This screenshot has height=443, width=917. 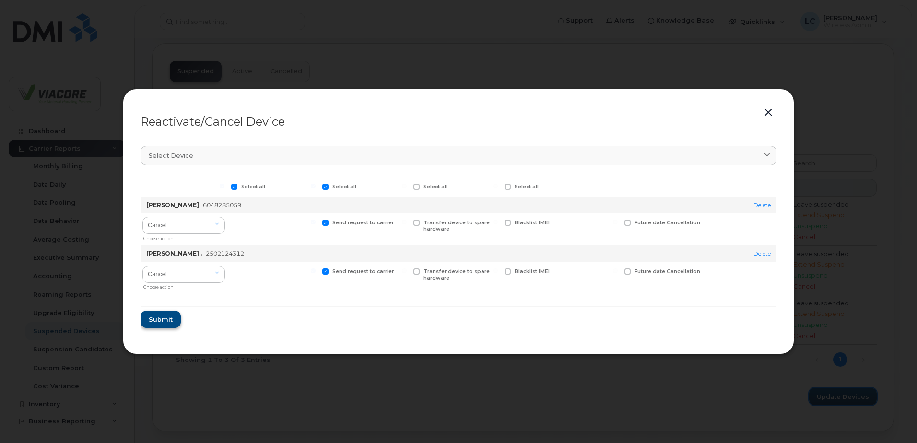 I want to click on span: 2502124312, so click(x=225, y=253).